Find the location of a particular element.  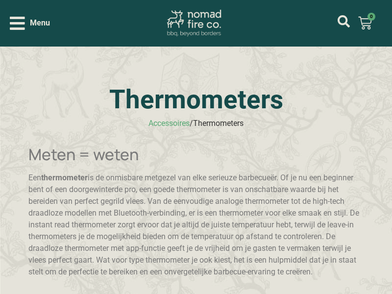

h2: Meten = weten is located at coordinates (196, 154).